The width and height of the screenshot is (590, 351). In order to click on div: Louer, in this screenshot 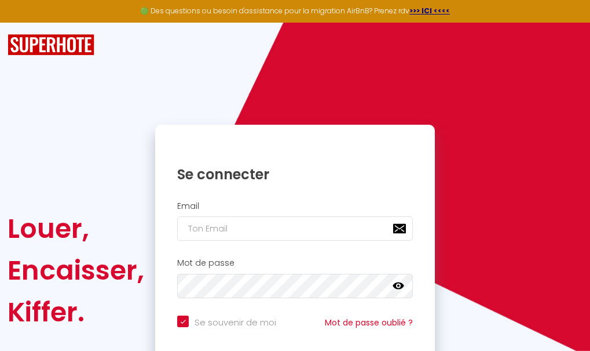, I will do `click(76, 228)`.